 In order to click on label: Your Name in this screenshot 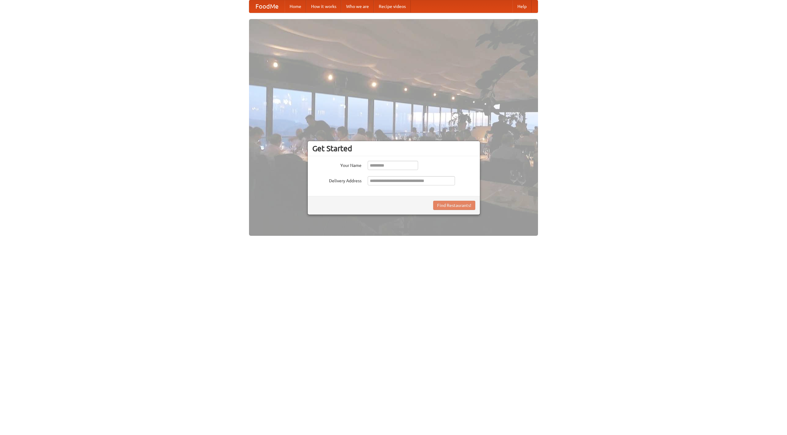, I will do `click(337, 164)`.